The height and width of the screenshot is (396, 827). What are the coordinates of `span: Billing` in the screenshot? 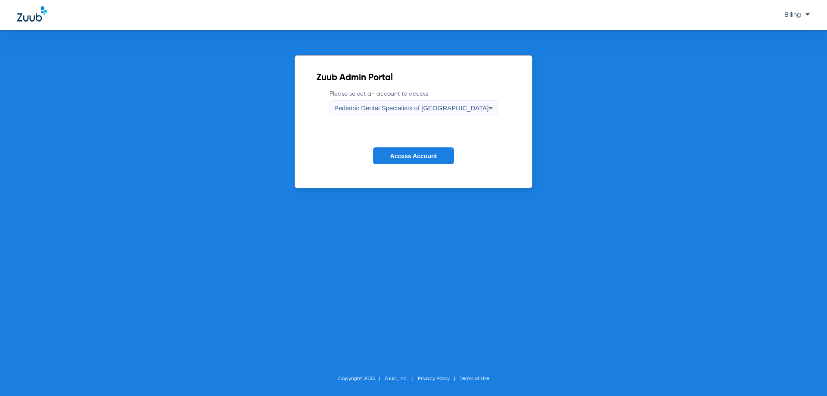 It's located at (797, 15).